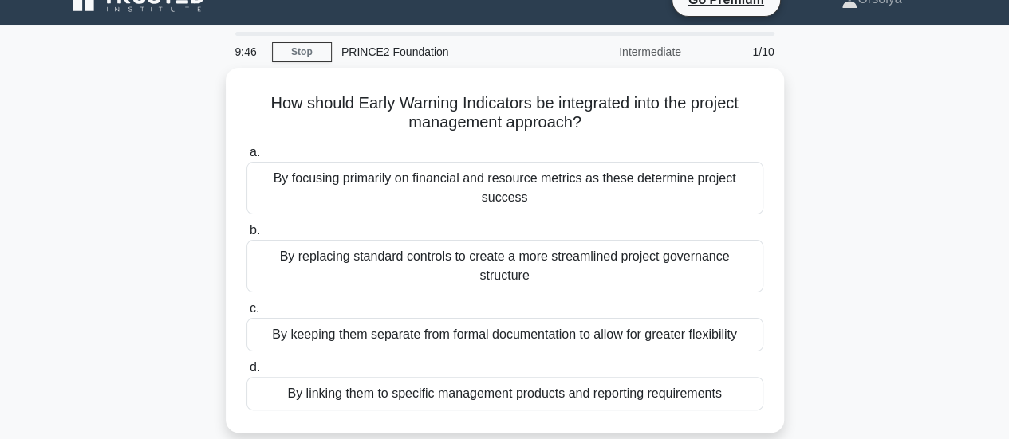 Image resolution: width=1009 pixels, height=439 pixels. What do you see at coordinates (254, 367) in the screenshot?
I see `span: d.` at bounding box center [254, 367].